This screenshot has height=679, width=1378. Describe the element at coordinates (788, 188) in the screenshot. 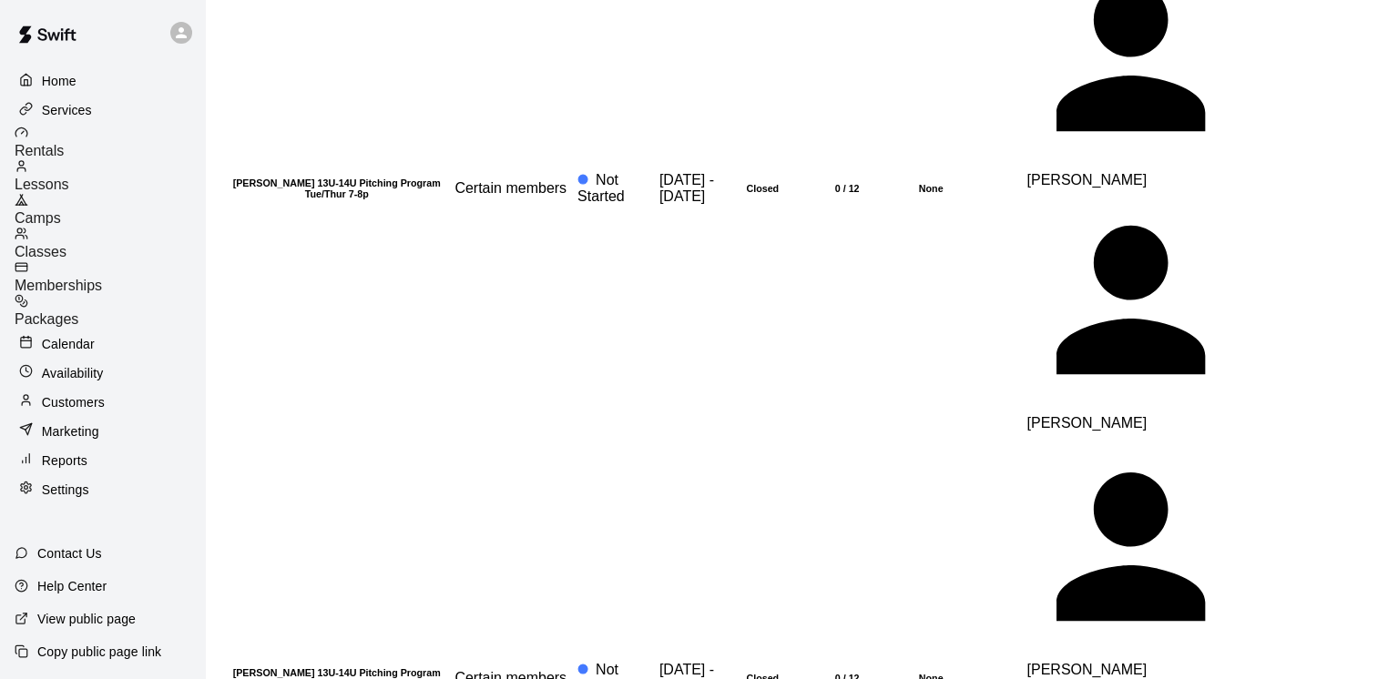

I see `h6: Closed` at that location.